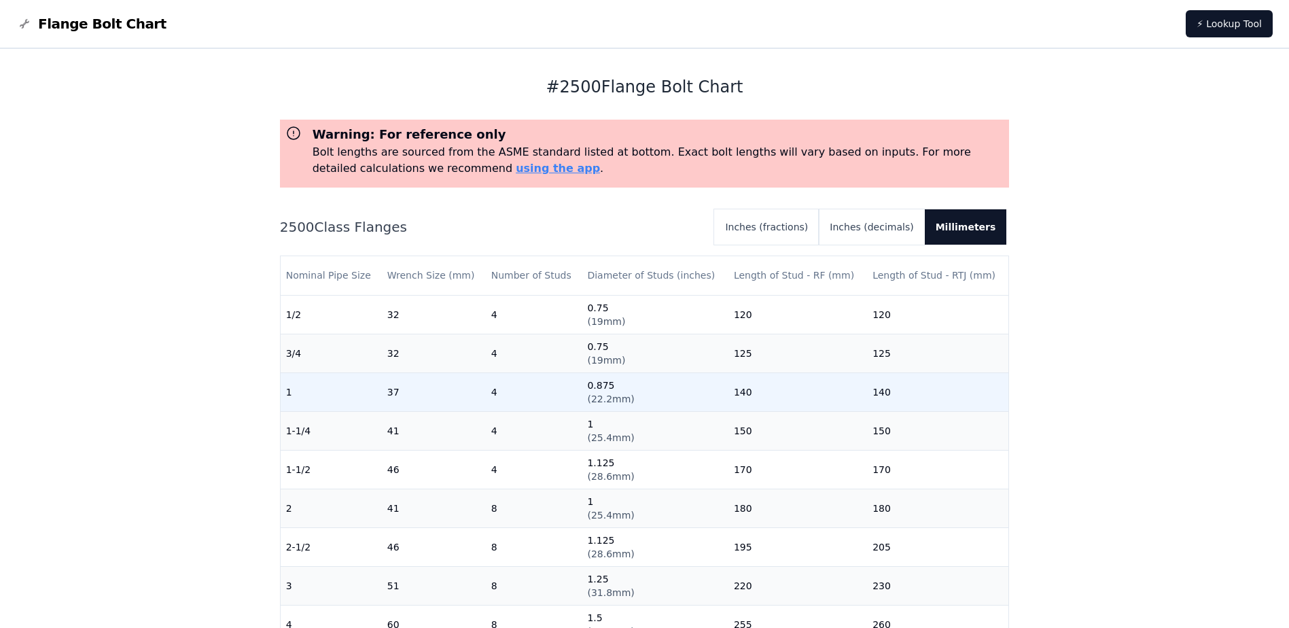 The height and width of the screenshot is (628, 1289). What do you see at coordinates (534, 275) in the screenshot?
I see `th: Number of Studs` at bounding box center [534, 275].